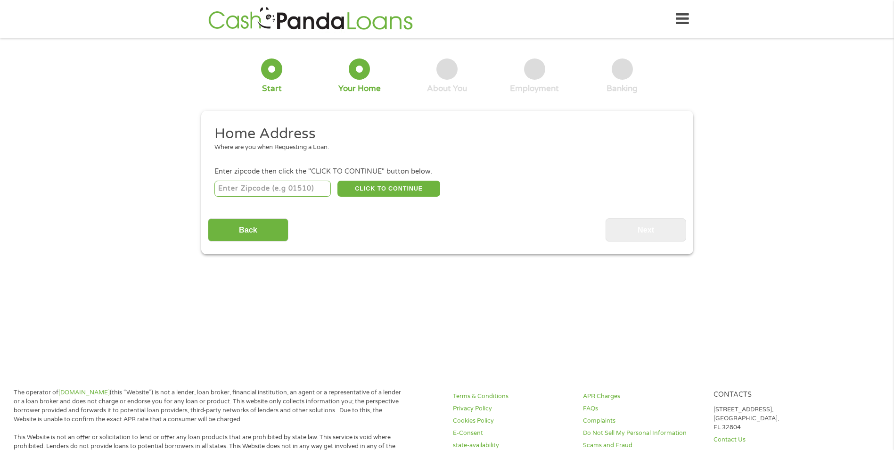 The image size is (894, 450). What do you see at coordinates (447, 89) in the screenshot?
I see `div: About You` at bounding box center [447, 89].